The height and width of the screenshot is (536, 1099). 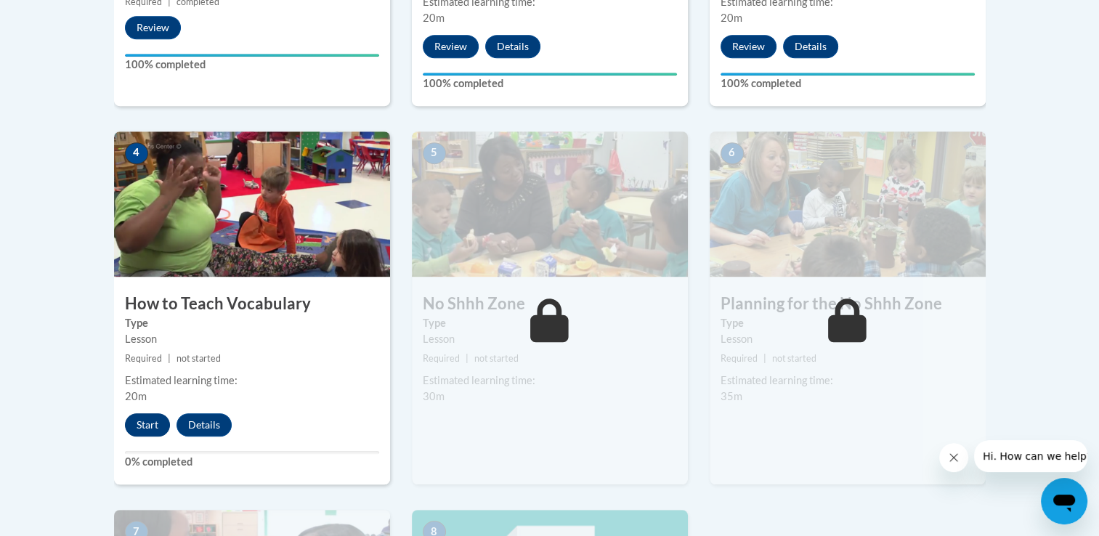 I want to click on h3: No Shhh Zone, so click(x=550, y=304).